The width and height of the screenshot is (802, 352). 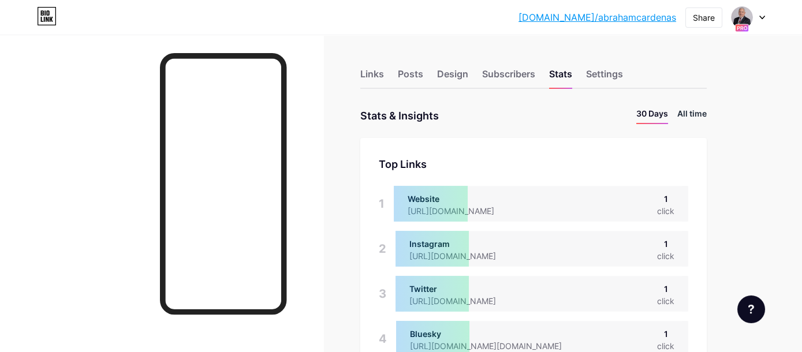 What do you see at coordinates (382, 294) in the screenshot?
I see `div: 3` at bounding box center [382, 294].